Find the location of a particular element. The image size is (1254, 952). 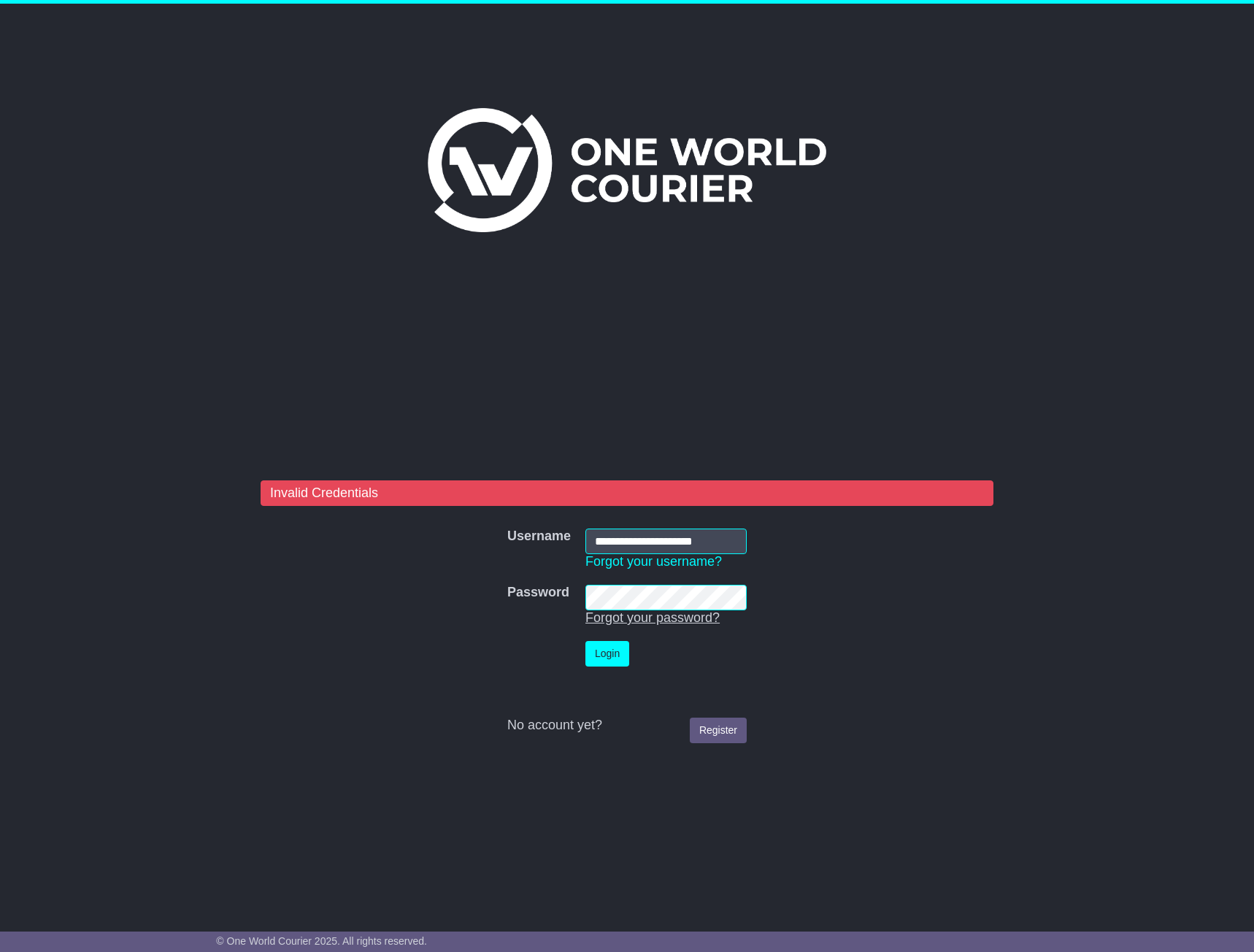

img: One World is located at coordinates (627, 170).